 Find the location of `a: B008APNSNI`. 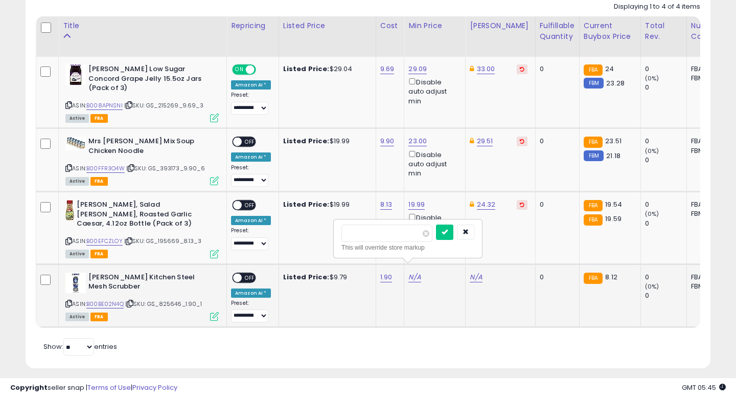

a: B008APNSNI is located at coordinates (104, 105).